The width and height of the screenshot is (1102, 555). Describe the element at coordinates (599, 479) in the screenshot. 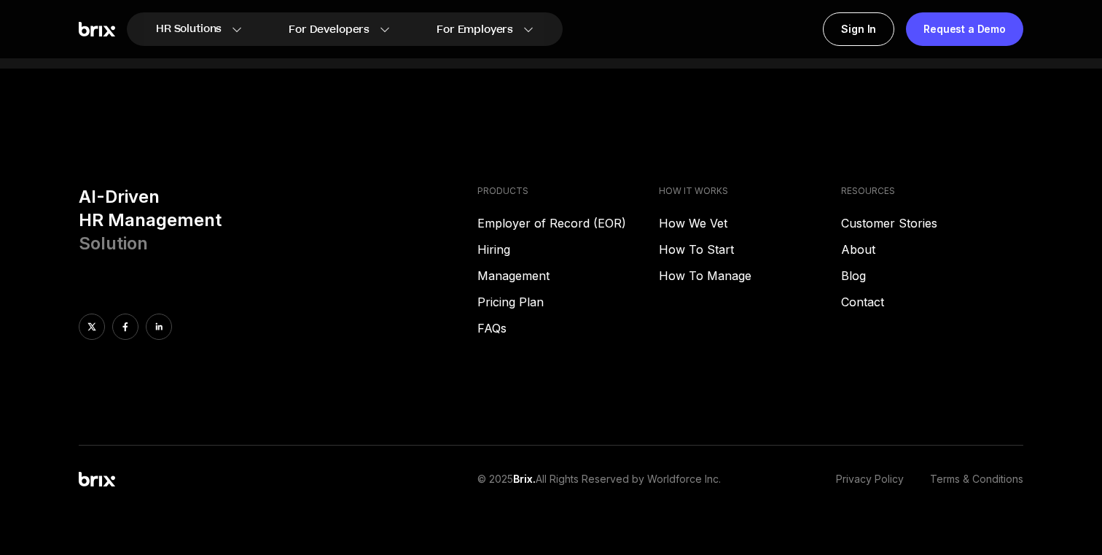

I see `p: © 2025 All Rights Reserved by Worldforce Inc.` at that location.